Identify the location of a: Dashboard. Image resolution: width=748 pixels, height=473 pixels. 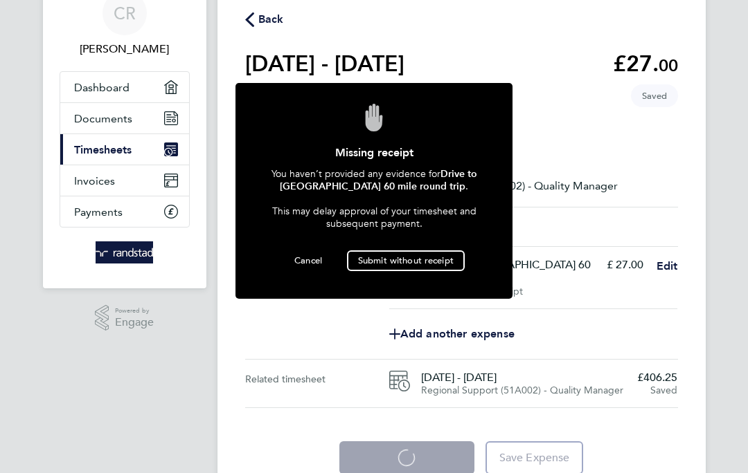
(125, 87).